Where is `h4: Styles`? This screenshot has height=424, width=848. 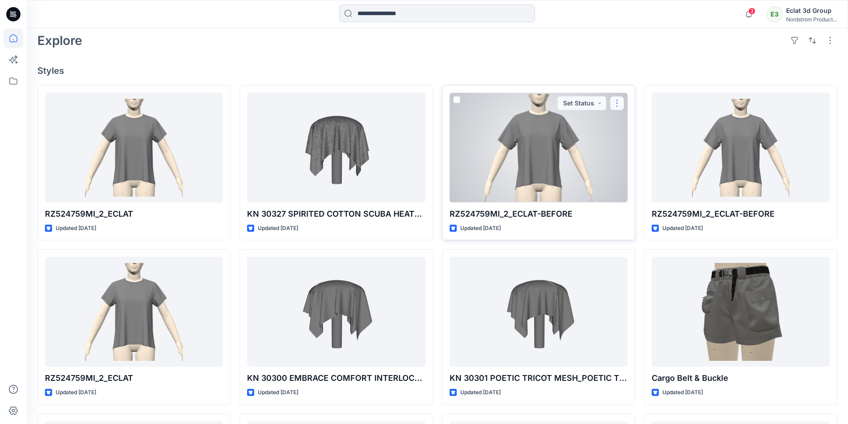 h4: Styles is located at coordinates (437, 71).